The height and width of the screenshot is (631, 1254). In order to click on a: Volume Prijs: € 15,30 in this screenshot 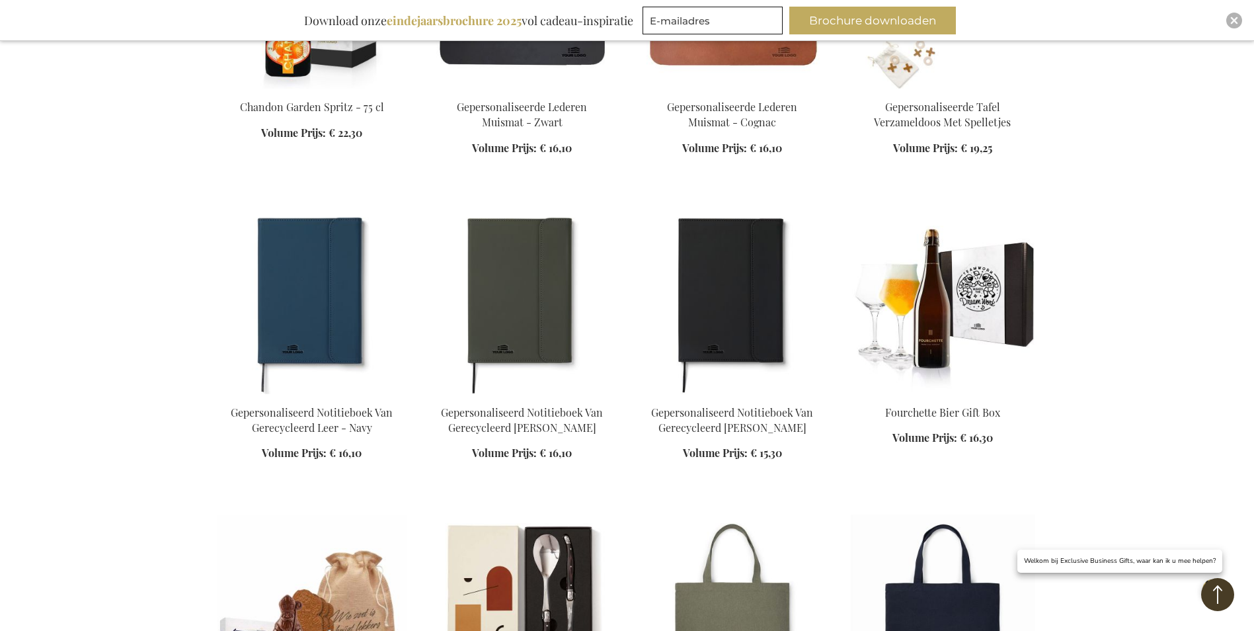, I will do `click(732, 453)`.